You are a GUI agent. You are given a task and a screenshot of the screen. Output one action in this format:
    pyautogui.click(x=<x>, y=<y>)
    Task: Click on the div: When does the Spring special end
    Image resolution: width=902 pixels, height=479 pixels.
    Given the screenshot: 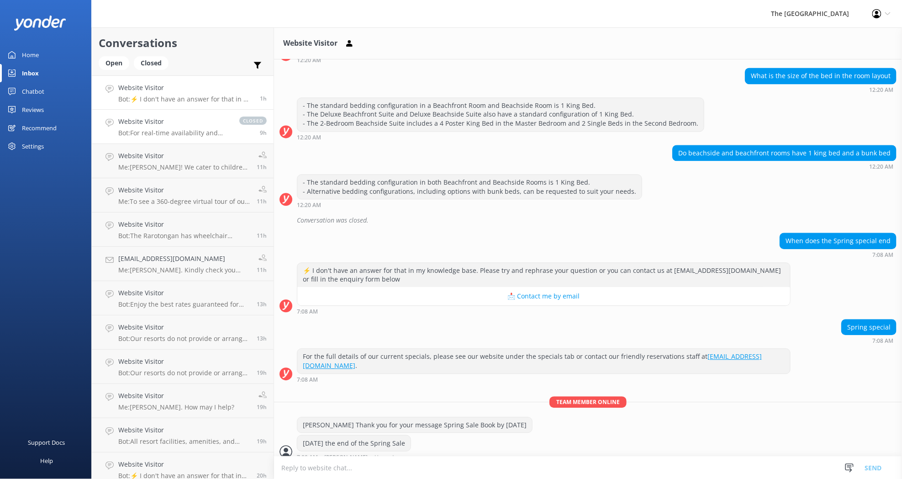 What is the action you would take?
    pyautogui.click(x=838, y=241)
    